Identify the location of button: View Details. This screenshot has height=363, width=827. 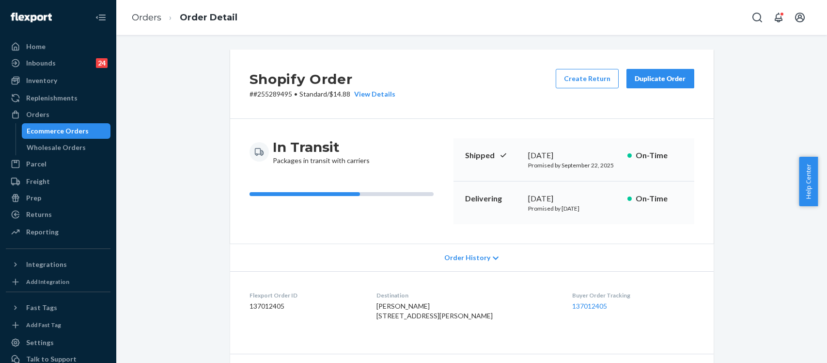
(373, 94).